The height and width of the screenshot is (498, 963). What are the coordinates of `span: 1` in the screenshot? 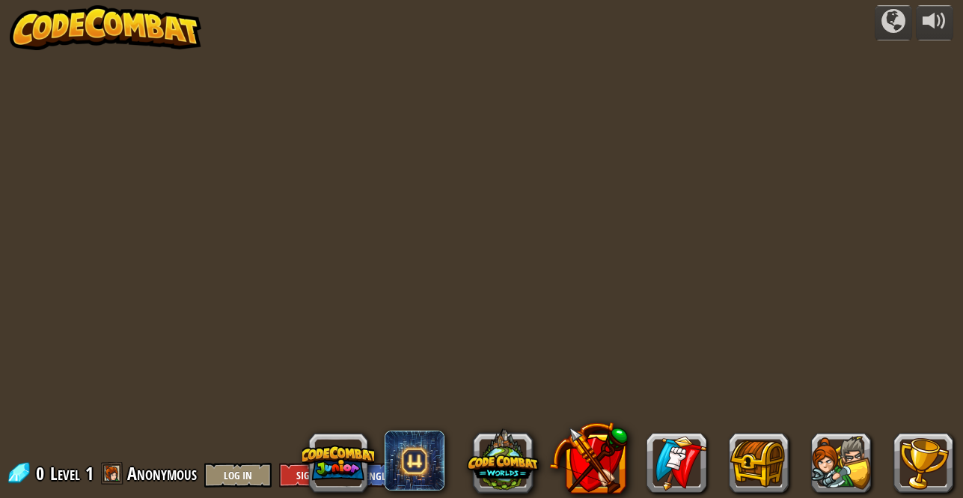 It's located at (89, 473).